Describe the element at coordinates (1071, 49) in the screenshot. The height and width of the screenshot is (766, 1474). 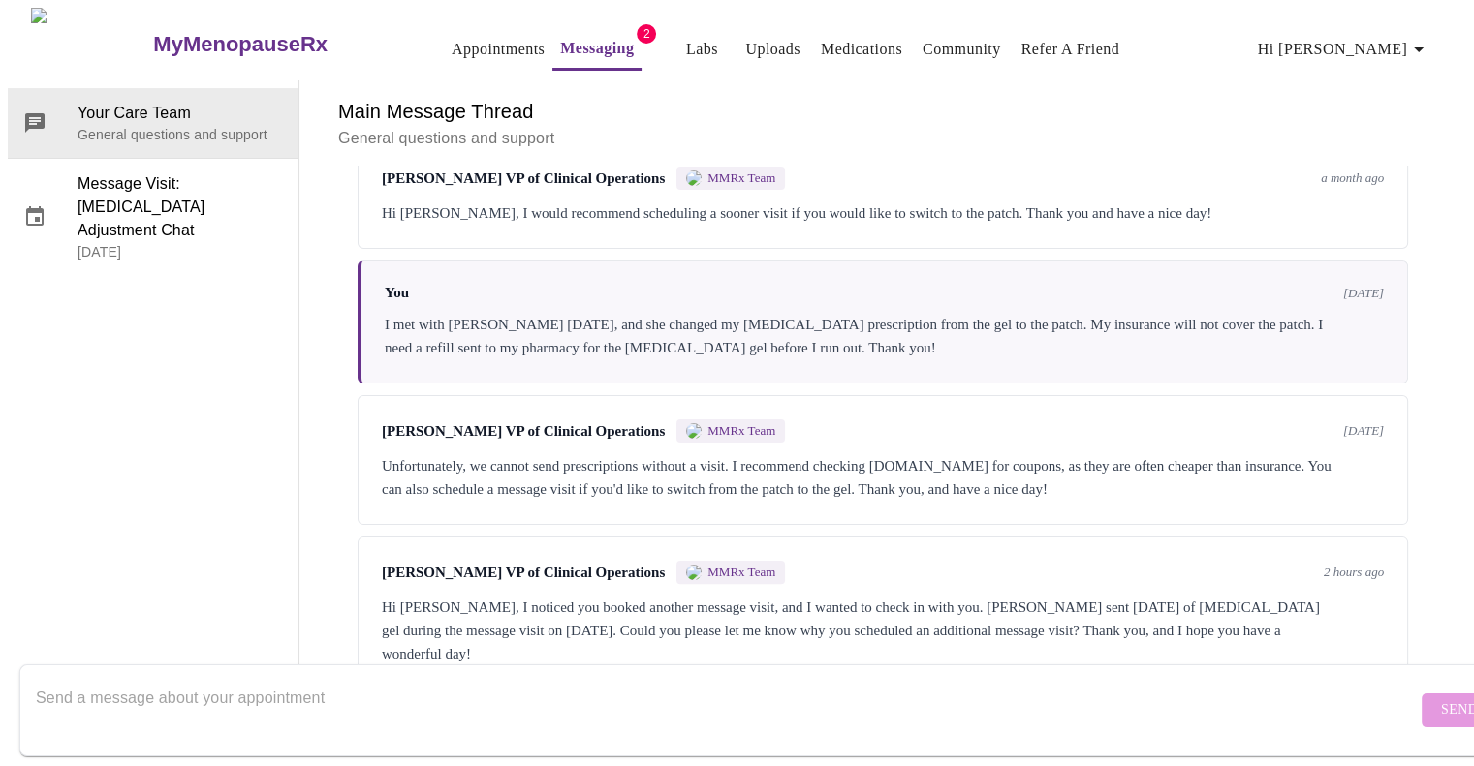
I see `button: Refer a Friend` at that location.